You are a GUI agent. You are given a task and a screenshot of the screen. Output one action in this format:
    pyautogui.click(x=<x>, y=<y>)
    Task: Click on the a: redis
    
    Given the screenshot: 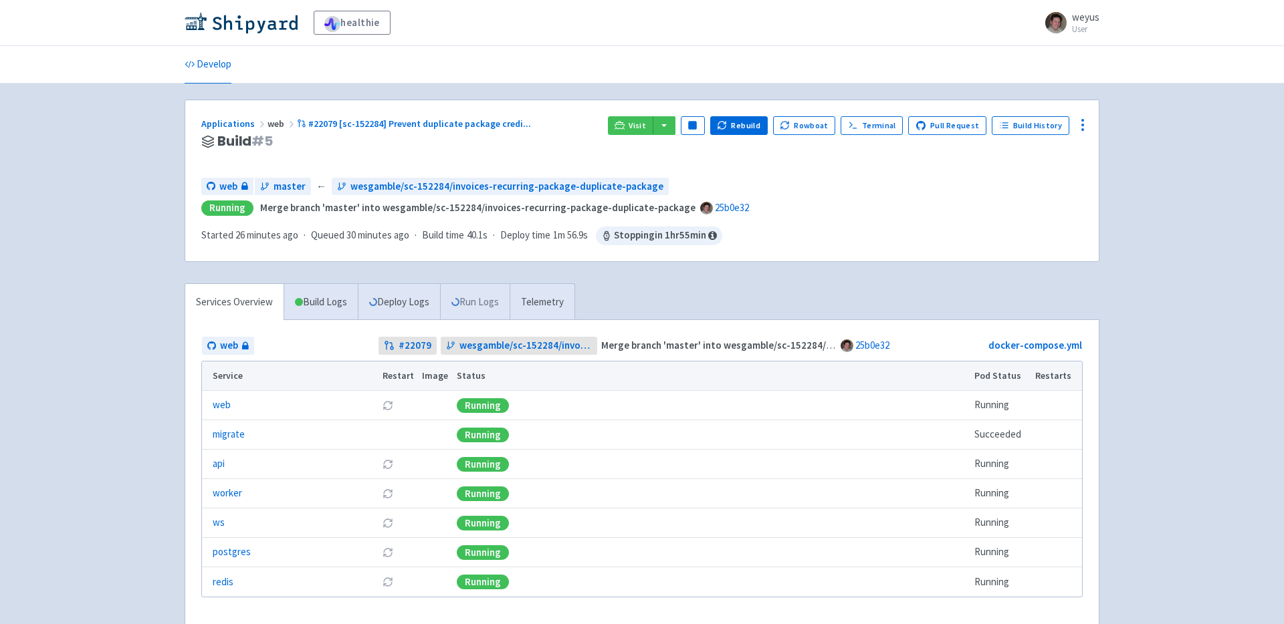 What is the action you would take?
    pyautogui.click(x=223, y=582)
    